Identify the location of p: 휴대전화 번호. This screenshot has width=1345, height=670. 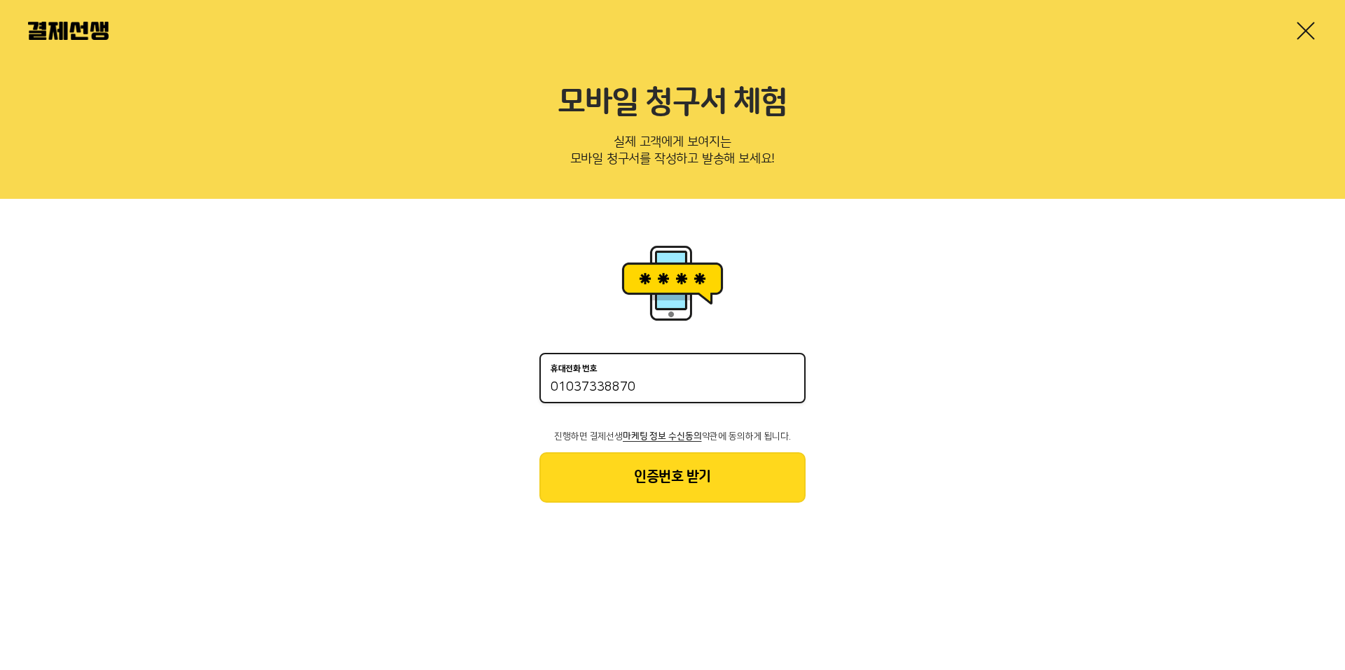
(574, 369).